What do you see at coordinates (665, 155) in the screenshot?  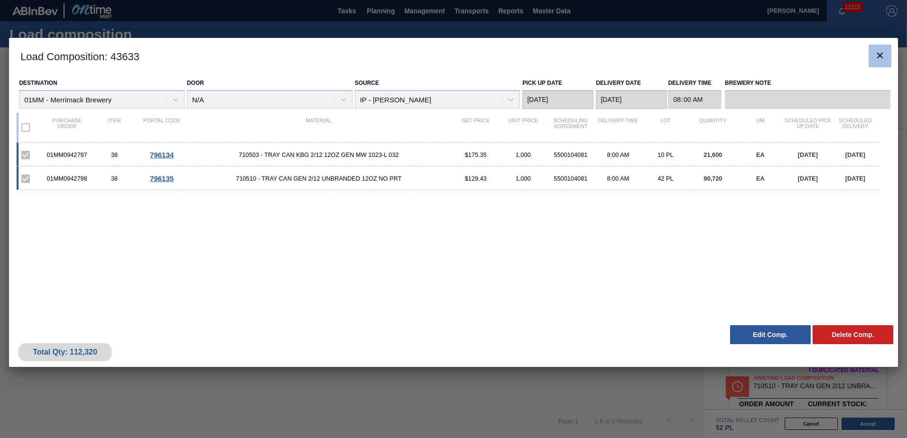 I see `div: 10 PL` at bounding box center [665, 155].